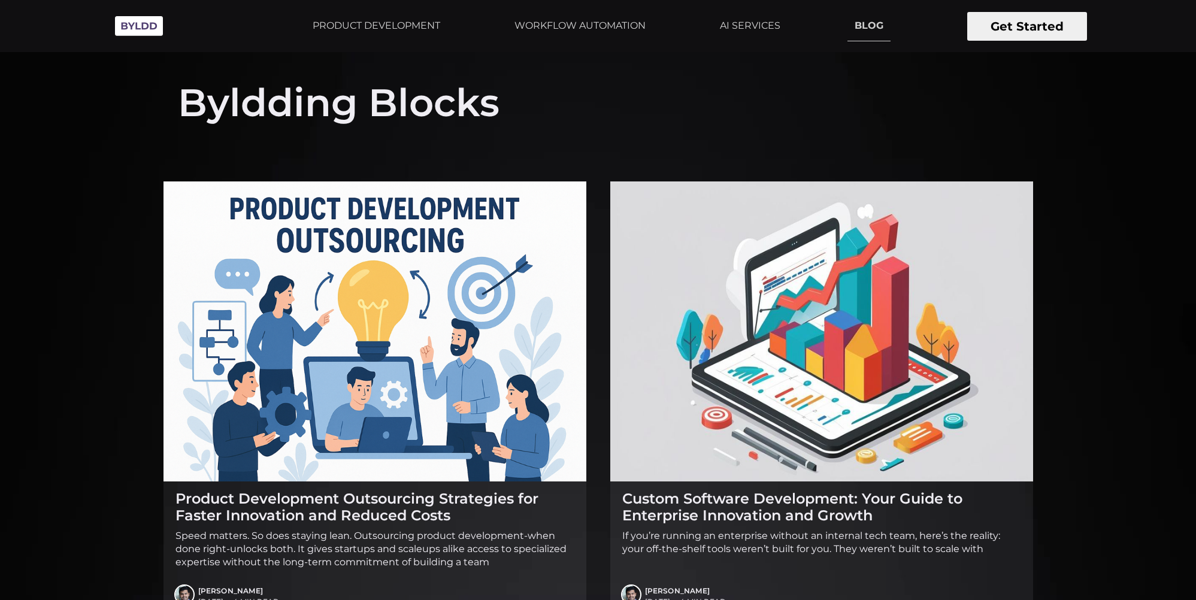  Describe the element at coordinates (750, 26) in the screenshot. I see `a: AI SERVICES` at that location.